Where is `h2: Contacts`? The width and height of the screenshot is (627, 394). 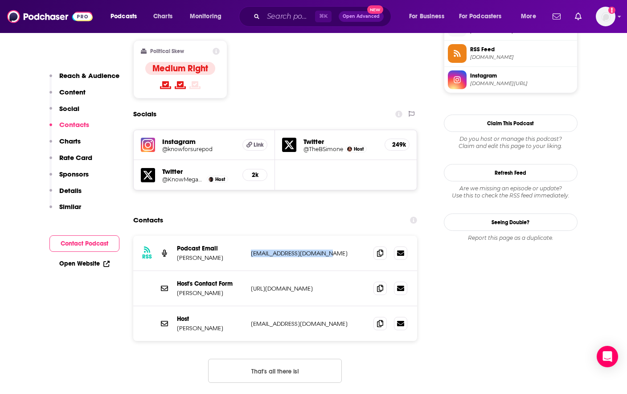
h2: Contacts is located at coordinates (148, 220).